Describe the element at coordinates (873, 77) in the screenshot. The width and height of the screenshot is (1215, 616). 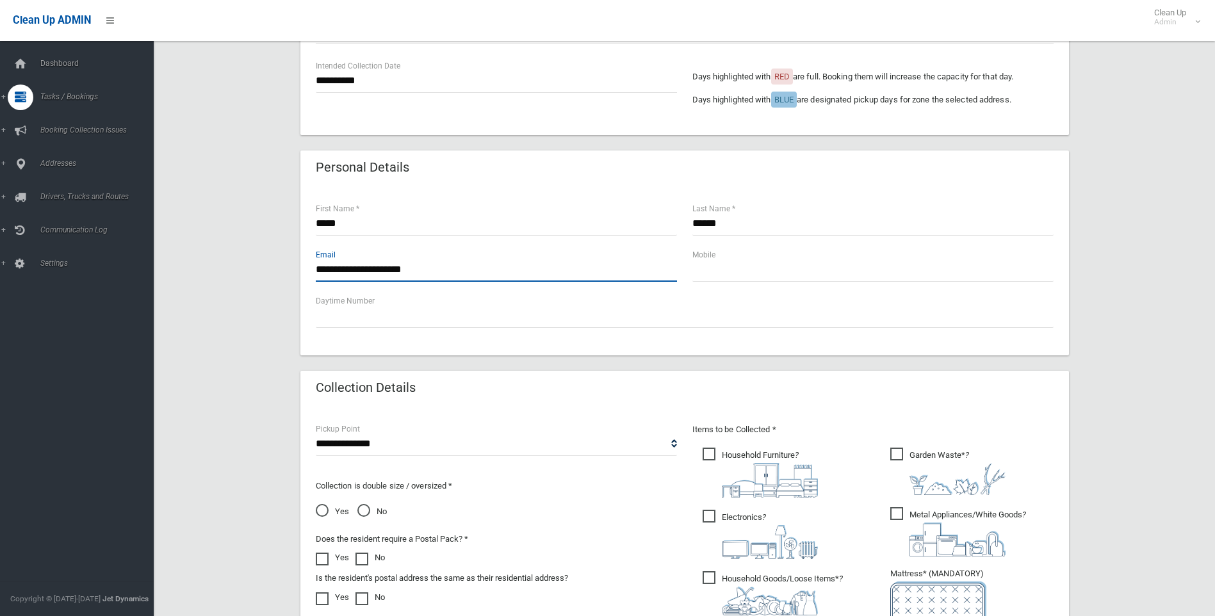
I see `p: Days highlighted with are full. Booking them will increase the capacity for that day.` at that location.